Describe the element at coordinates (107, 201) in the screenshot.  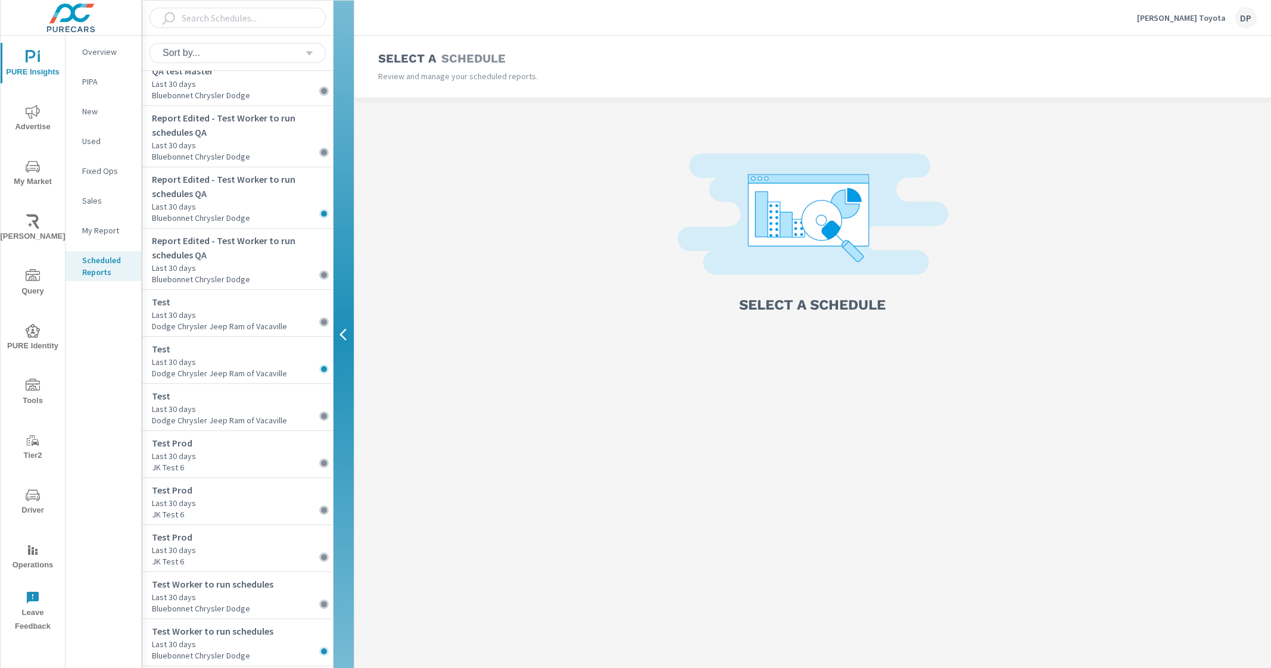
I see `p: Sales` at that location.